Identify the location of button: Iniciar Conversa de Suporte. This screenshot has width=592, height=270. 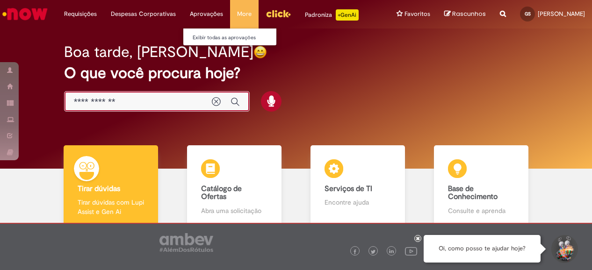
(563, 249).